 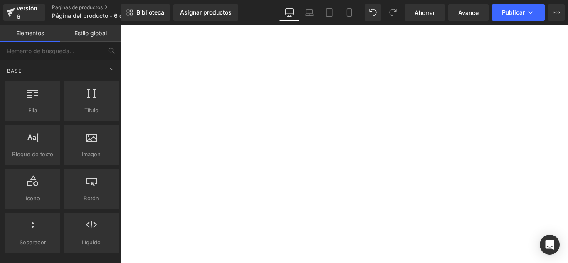 What do you see at coordinates (145, 12) in the screenshot?
I see `a: Nueva Biblioteca` at bounding box center [145, 12].